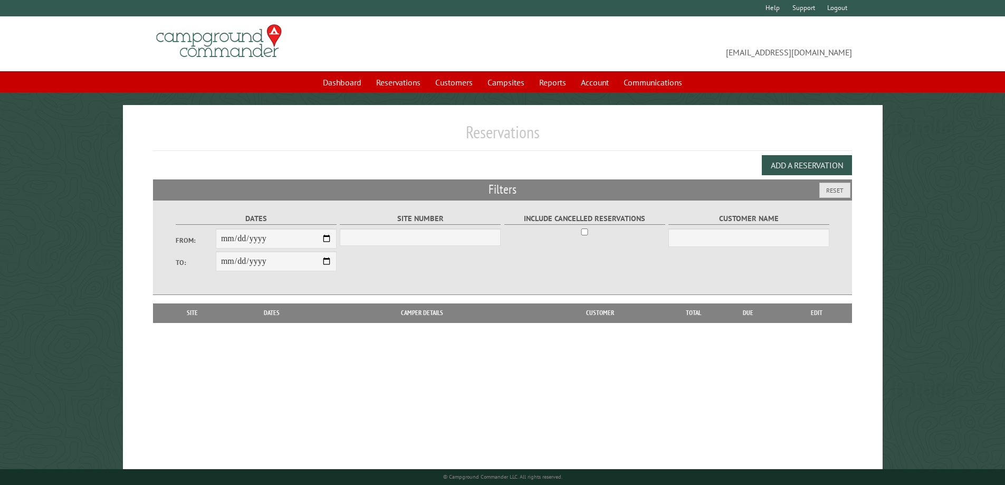 The image size is (1005, 485). What do you see at coordinates (420, 219) in the screenshot?
I see `label: Site Number` at bounding box center [420, 219].